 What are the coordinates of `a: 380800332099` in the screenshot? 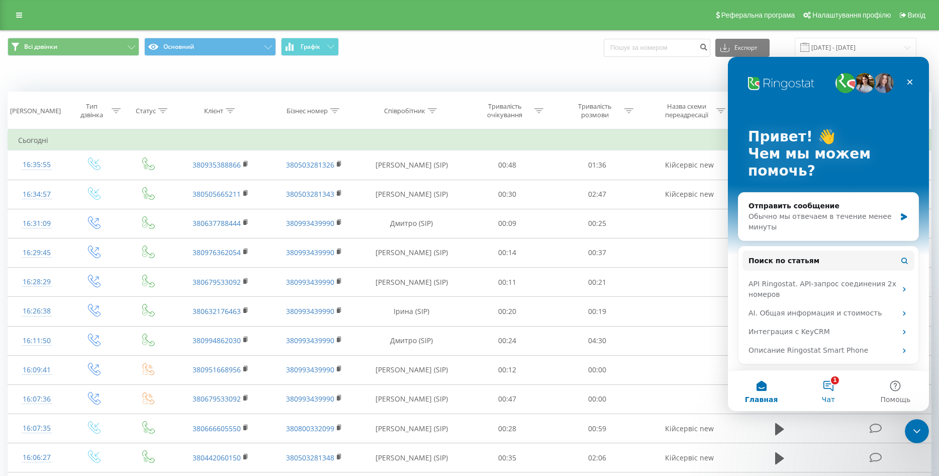 It's located at (310, 428).